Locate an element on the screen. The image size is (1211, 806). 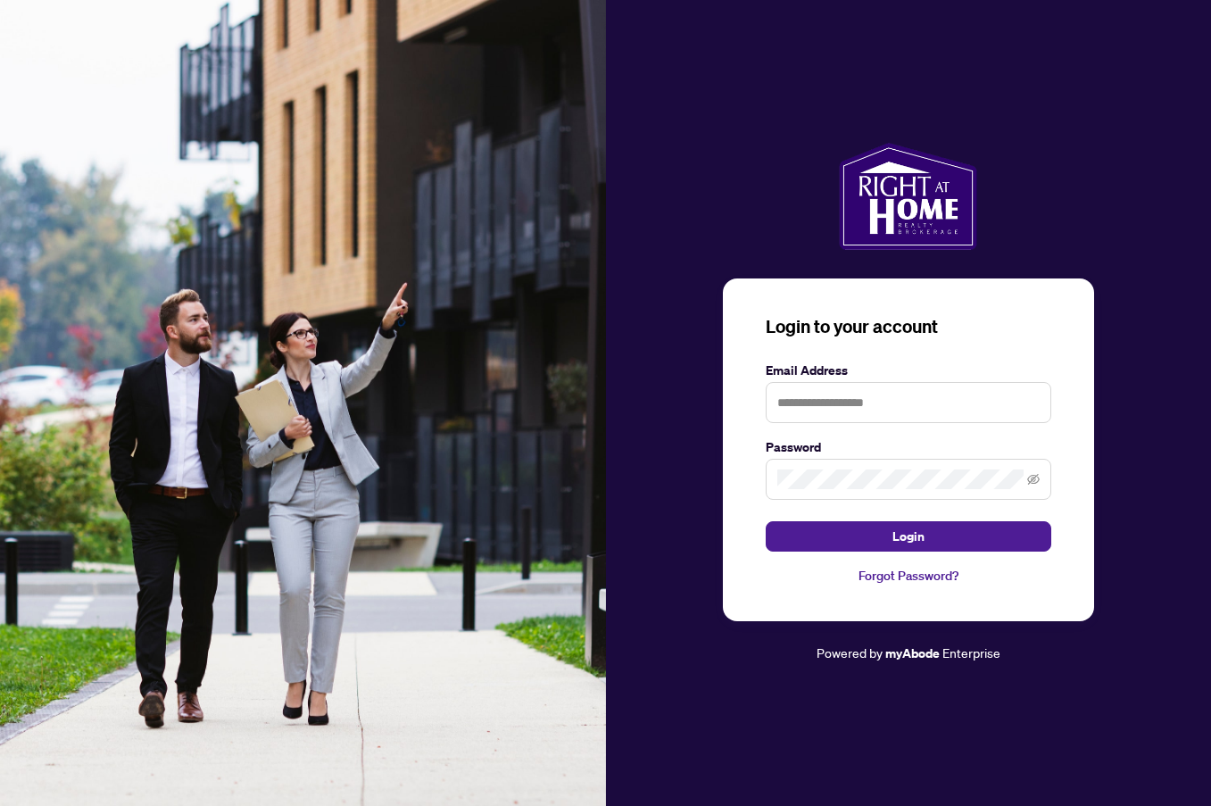
label: Password is located at coordinates (909, 447).